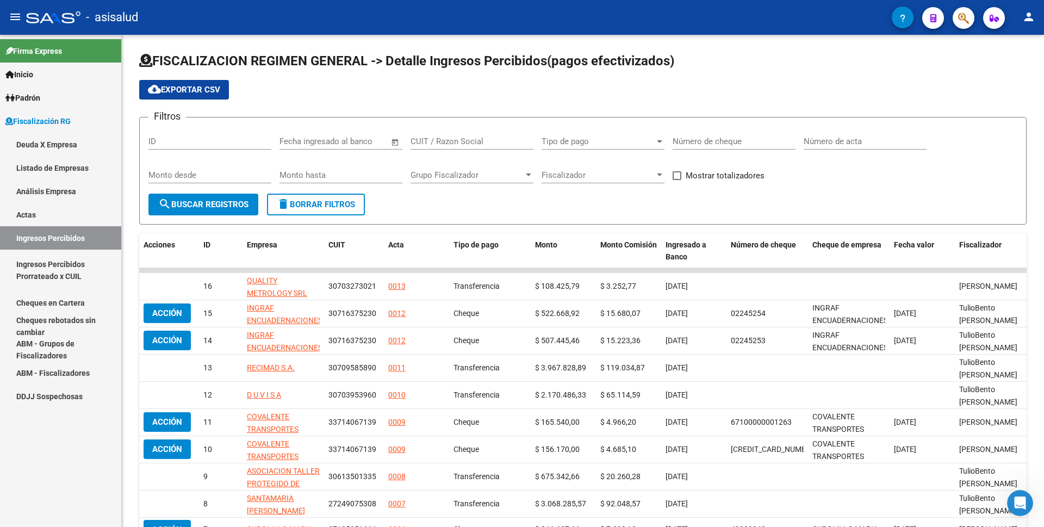 The height and width of the screenshot is (527, 1044). I want to click on div: 0007, so click(397, 504).